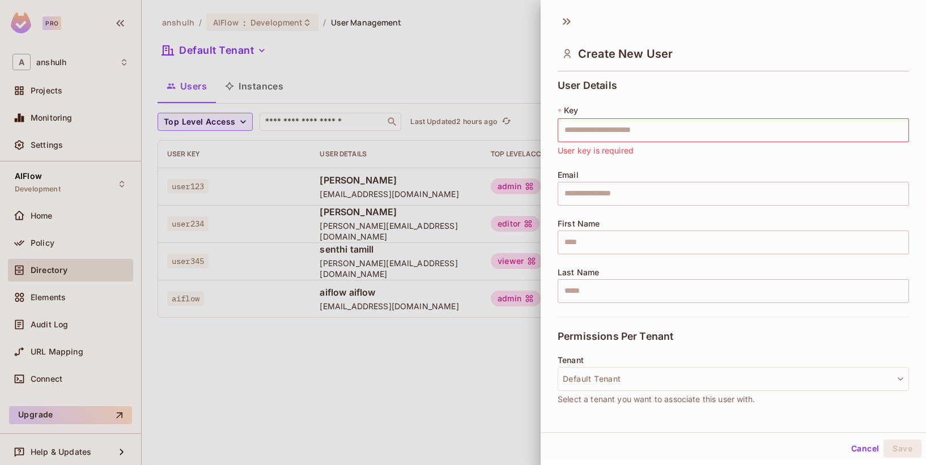 The width and height of the screenshot is (926, 465). Describe the element at coordinates (568, 175) in the screenshot. I see `span: Email` at that location.